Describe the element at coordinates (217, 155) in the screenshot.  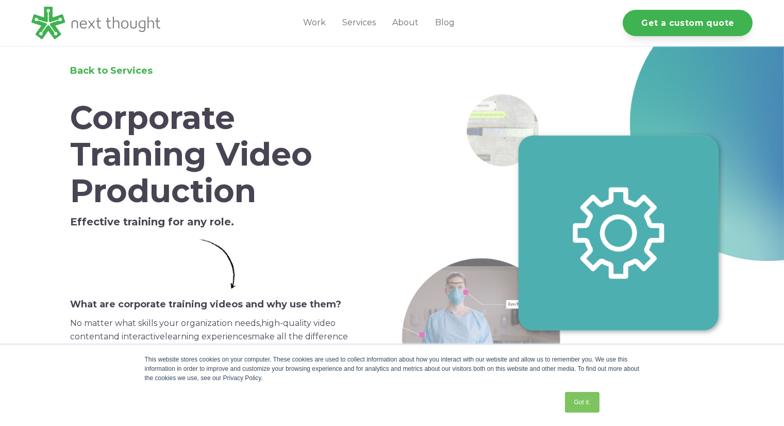
I see `h1: Corporate Training Video Production` at that location.